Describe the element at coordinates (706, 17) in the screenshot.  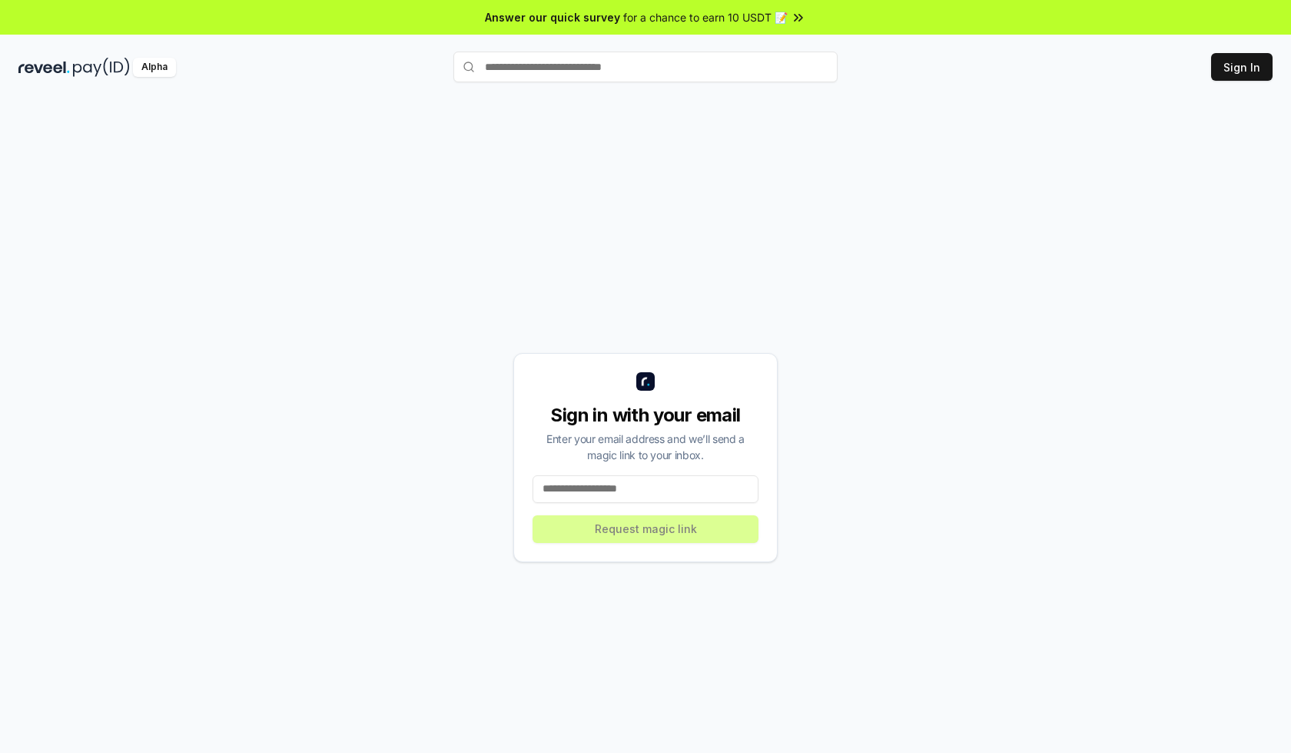
I see `span: for a chance to earn 10 USDT 📝` at that location.